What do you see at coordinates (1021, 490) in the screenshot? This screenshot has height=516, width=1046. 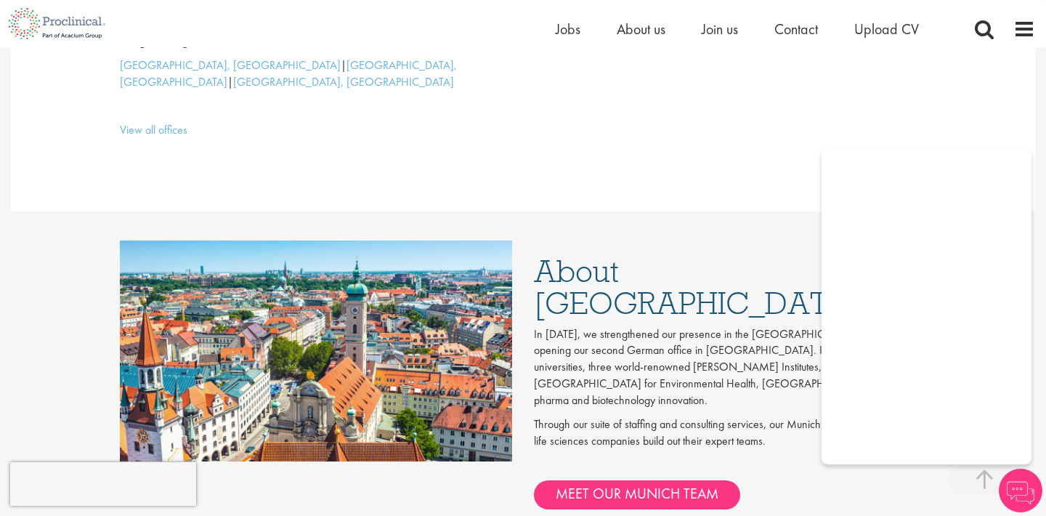 I see `img: Chatbot` at bounding box center [1021, 490].